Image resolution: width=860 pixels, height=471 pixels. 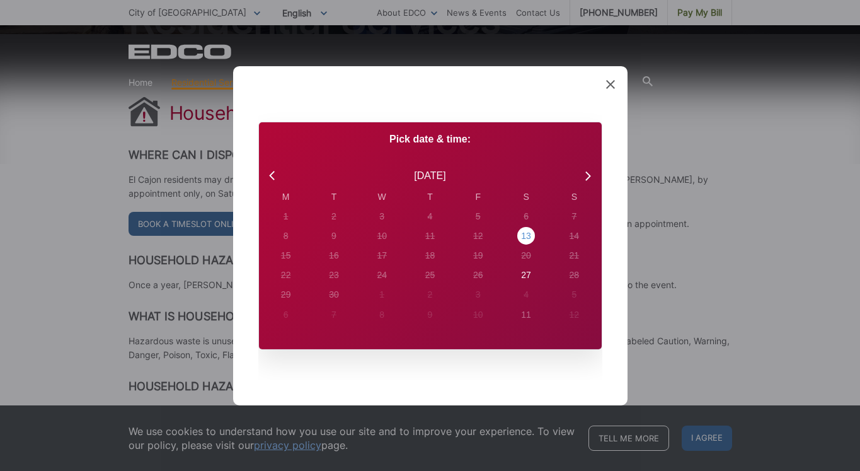 What do you see at coordinates (478, 196) in the screenshot?
I see `div: F` at bounding box center [478, 196].